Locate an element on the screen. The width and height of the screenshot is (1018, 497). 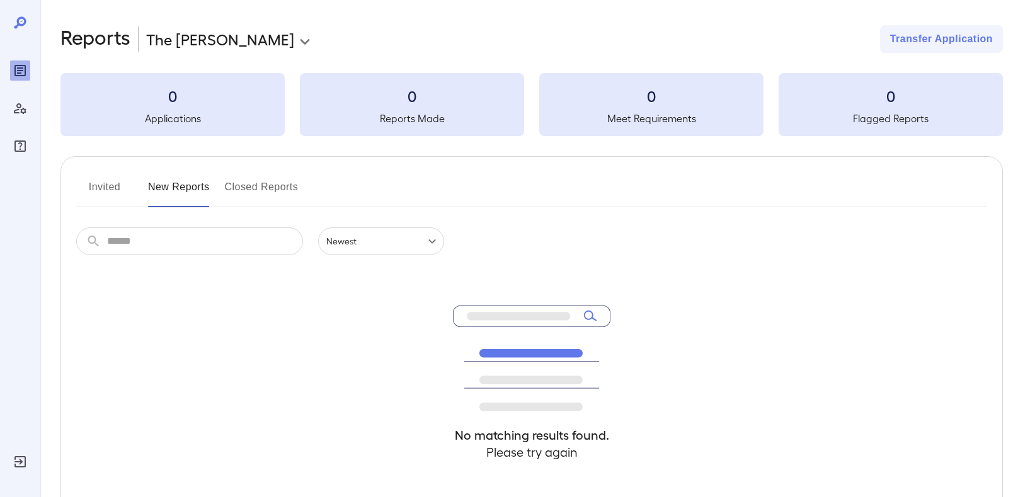
button: Transfer Application is located at coordinates (941, 39).